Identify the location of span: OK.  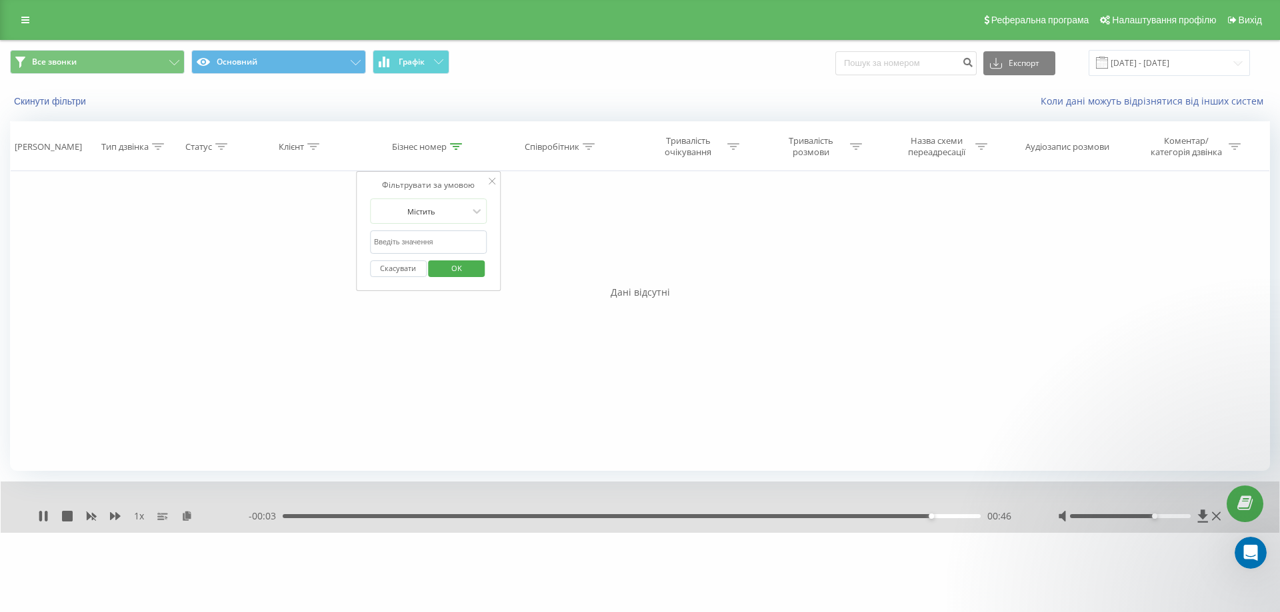
(457, 268).